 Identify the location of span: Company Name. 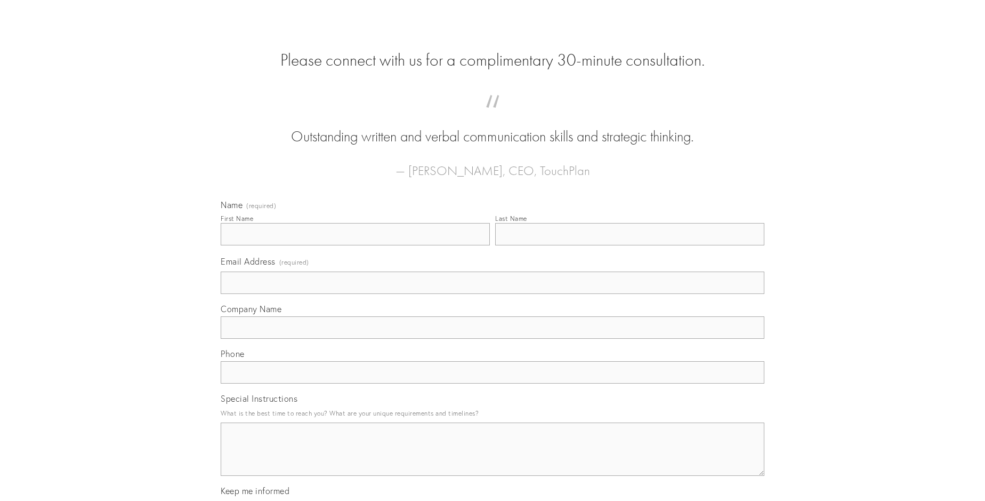
(251, 309).